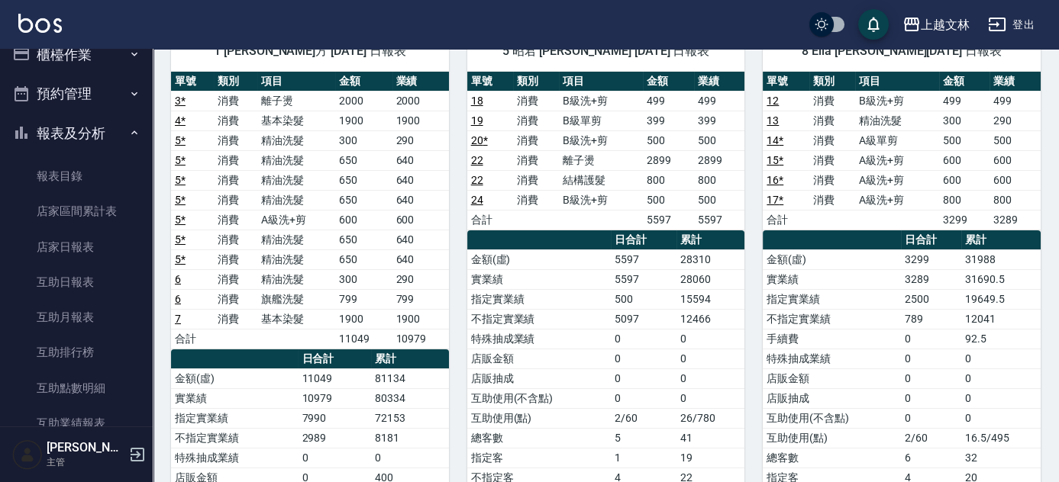  What do you see at coordinates (334, 438) in the screenshot?
I see `td: 2989` at bounding box center [334, 438].